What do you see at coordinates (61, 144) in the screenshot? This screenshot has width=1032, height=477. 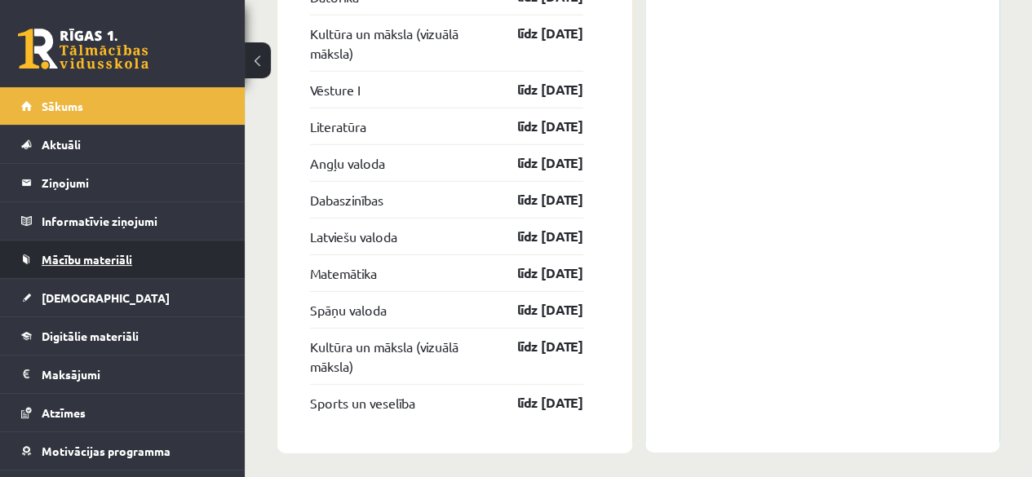 I see `span: Aktuāli` at bounding box center [61, 144].